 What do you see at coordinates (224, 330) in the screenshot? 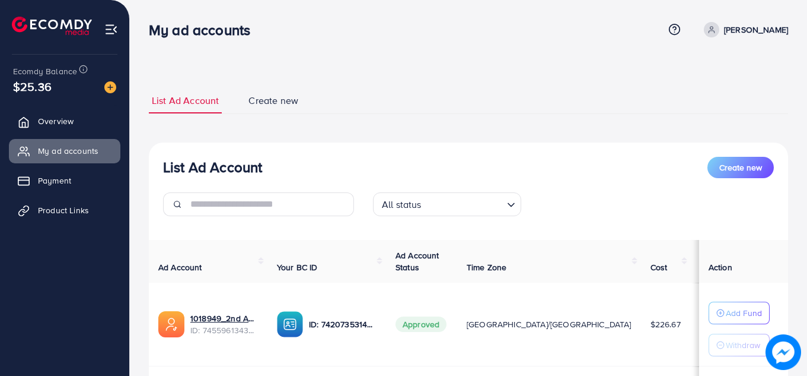
I see `span: ID: 7455961343292669969` at bounding box center [224, 330].